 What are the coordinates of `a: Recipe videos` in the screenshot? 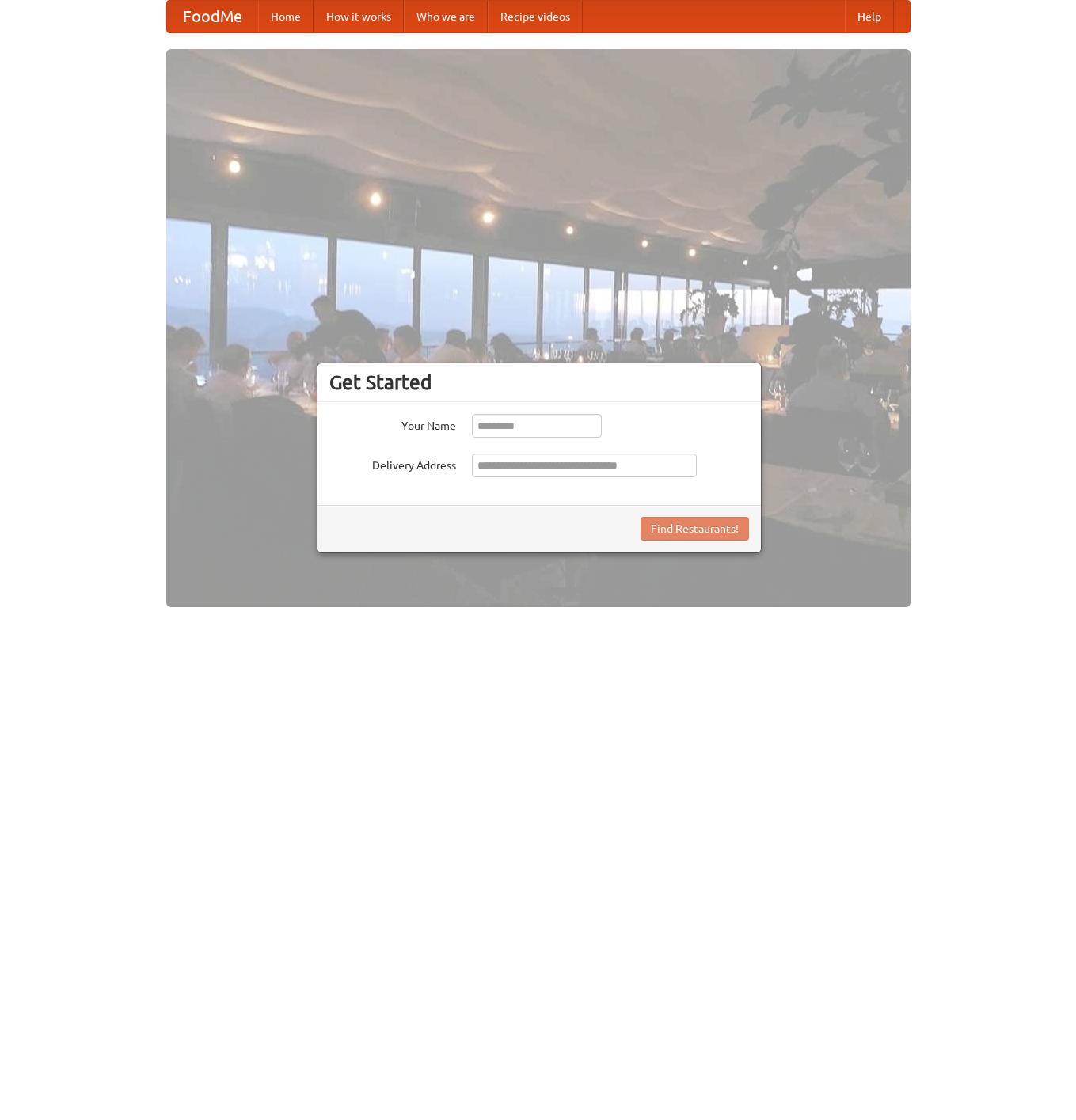 It's located at (535, 17).